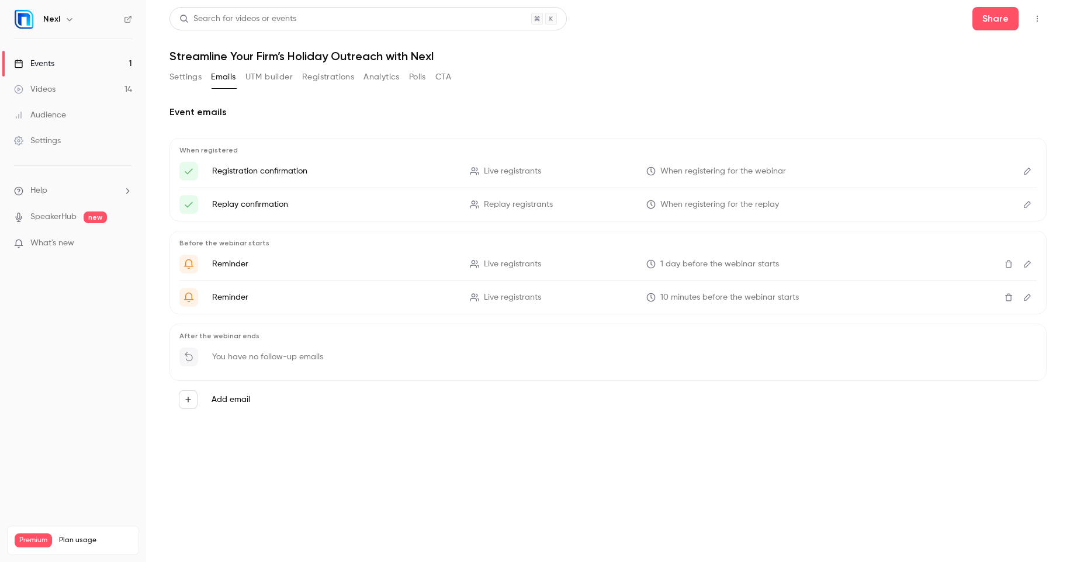 This screenshot has width=1070, height=562. I want to click on span: Plan usage, so click(95, 540).